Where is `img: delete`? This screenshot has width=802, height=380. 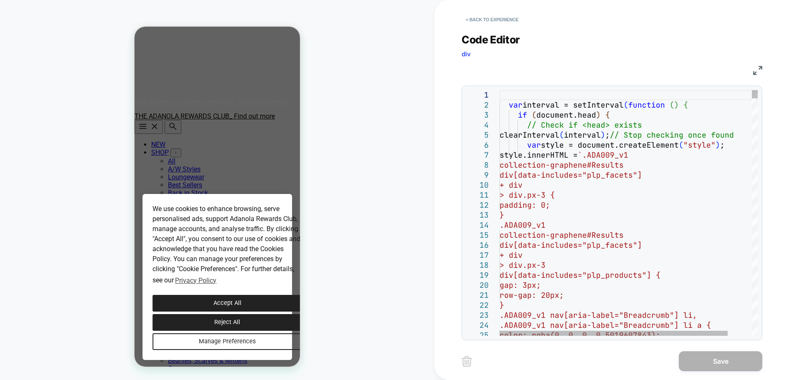 img: delete is located at coordinates (466, 362).